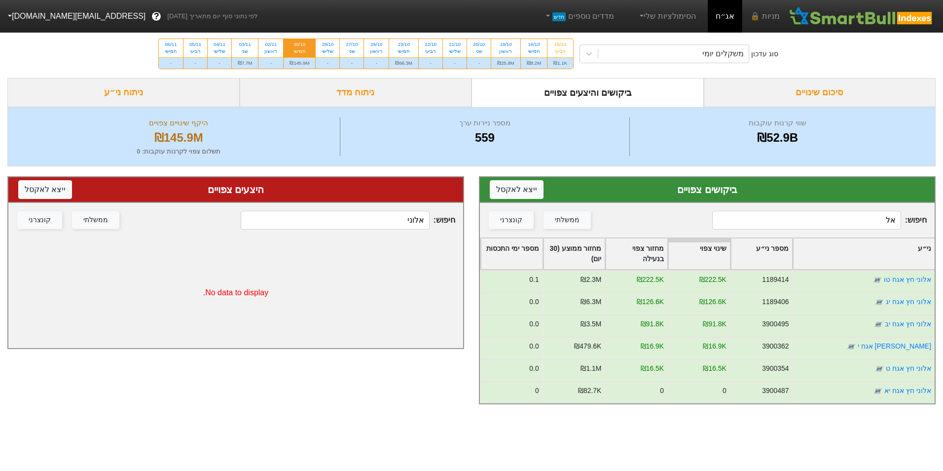  I want to click on a: אלוני חץ אגח ט, so click(909, 368).